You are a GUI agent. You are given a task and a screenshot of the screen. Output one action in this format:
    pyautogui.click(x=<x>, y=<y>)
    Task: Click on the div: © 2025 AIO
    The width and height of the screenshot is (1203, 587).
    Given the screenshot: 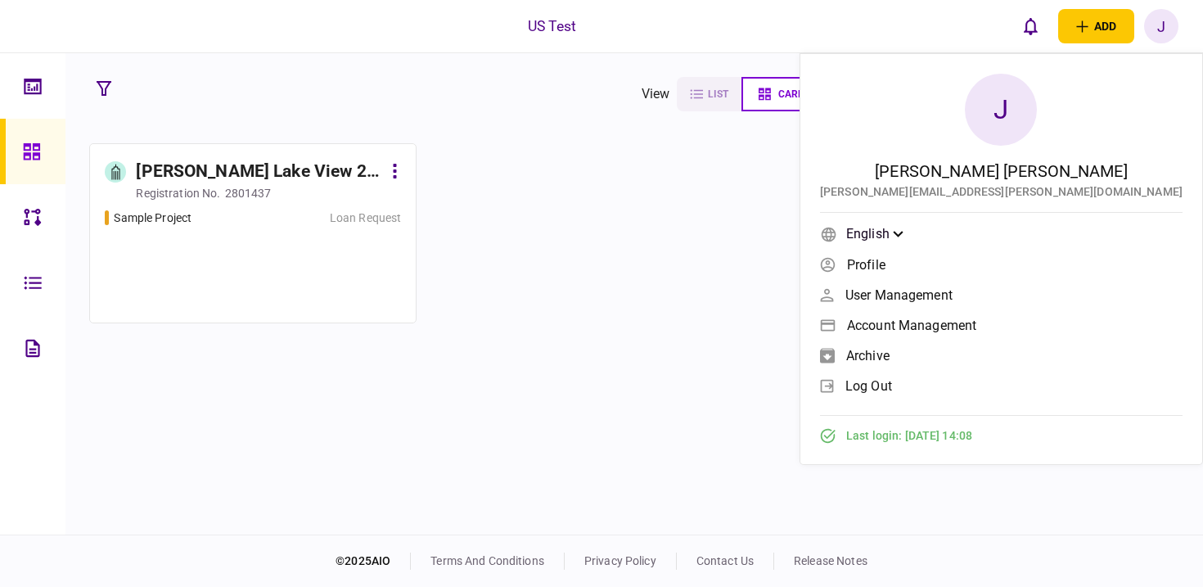 What is the action you would take?
    pyautogui.click(x=373, y=560)
    